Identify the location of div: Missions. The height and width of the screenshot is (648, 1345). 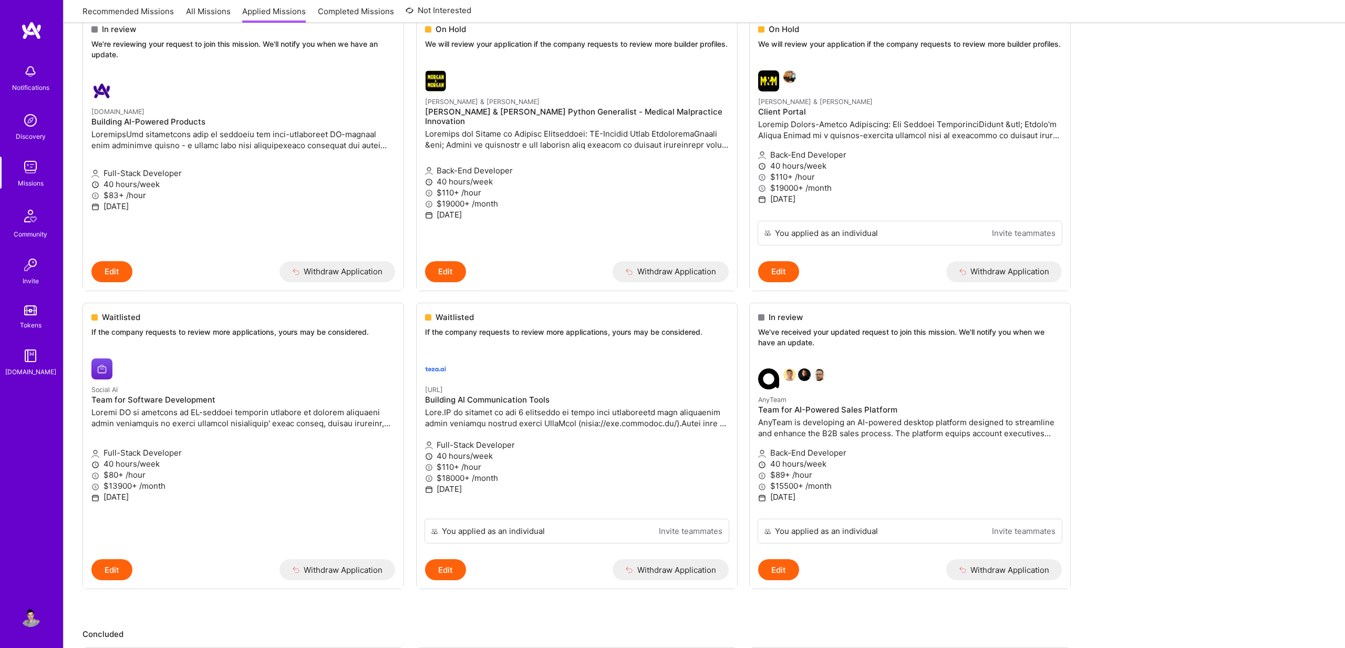
(30, 183).